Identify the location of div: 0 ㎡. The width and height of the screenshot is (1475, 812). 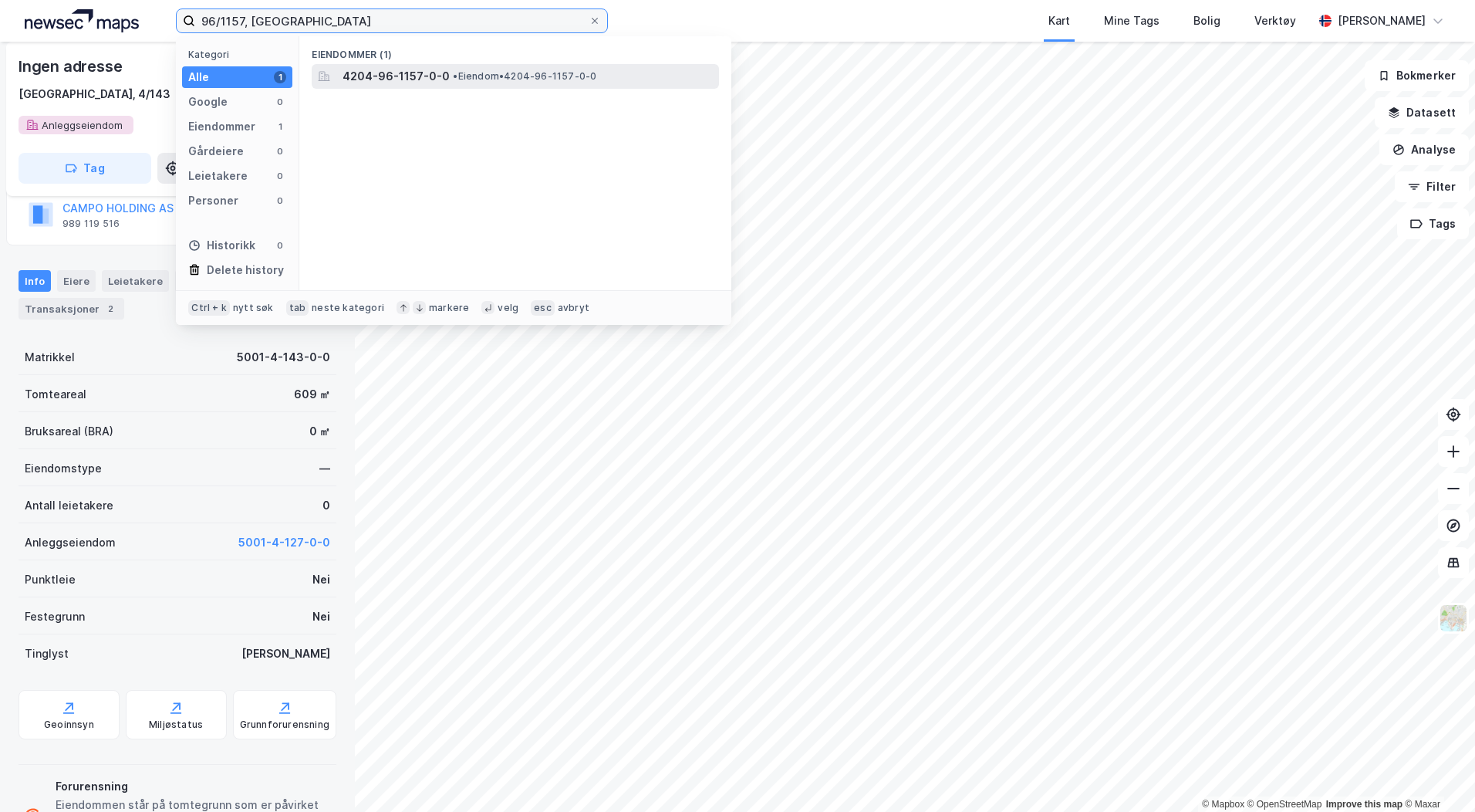
(319, 432).